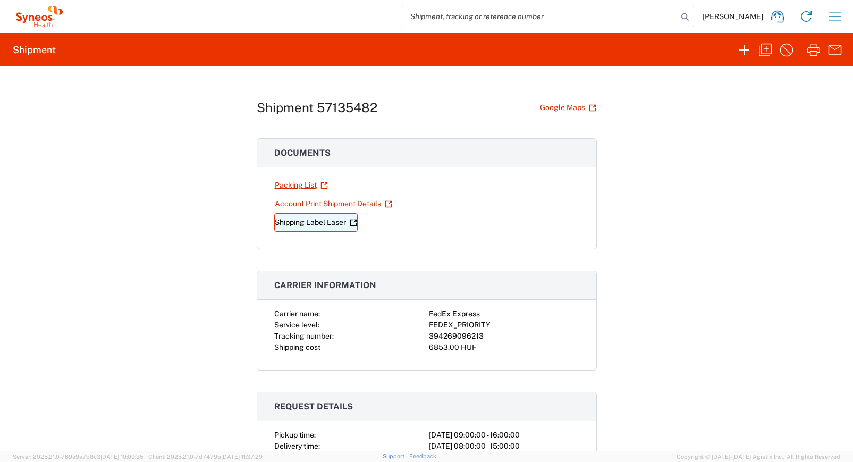  Describe the element at coordinates (504, 336) in the screenshot. I see `div: 394269096213` at that location.